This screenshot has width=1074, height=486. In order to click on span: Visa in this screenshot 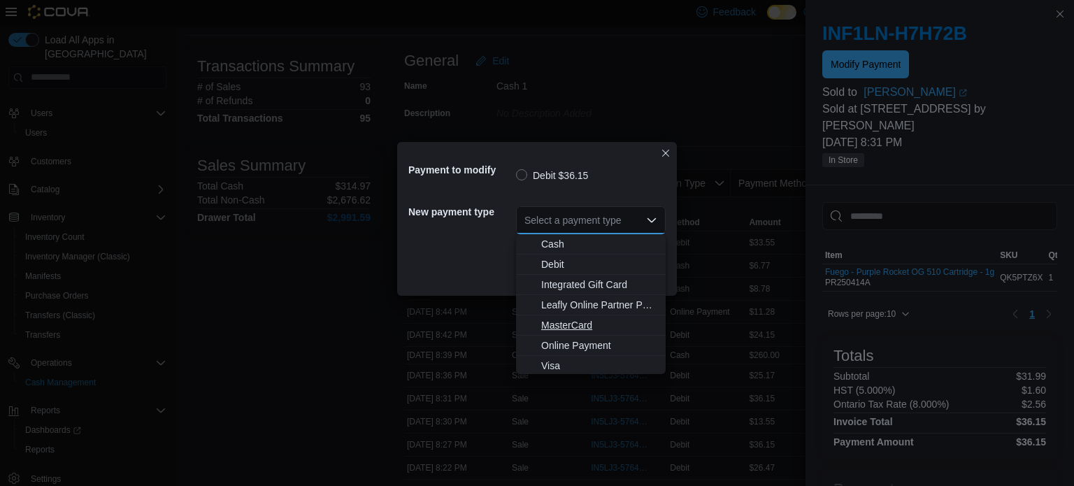, I will do `click(599, 366)`.